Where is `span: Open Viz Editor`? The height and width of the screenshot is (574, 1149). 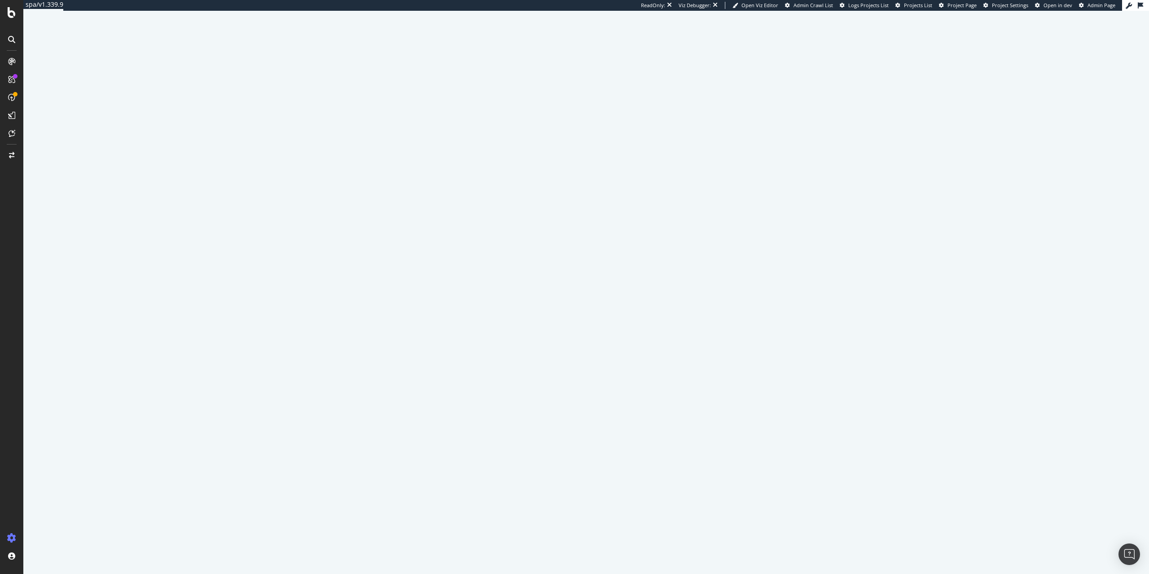 span: Open Viz Editor is located at coordinates (760, 5).